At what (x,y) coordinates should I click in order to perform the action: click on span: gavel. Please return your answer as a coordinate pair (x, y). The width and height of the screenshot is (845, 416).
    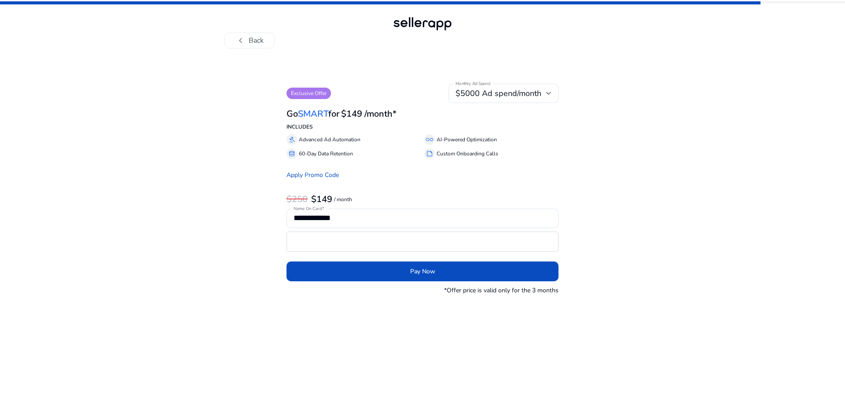
    Looking at the image, I should click on (292, 139).